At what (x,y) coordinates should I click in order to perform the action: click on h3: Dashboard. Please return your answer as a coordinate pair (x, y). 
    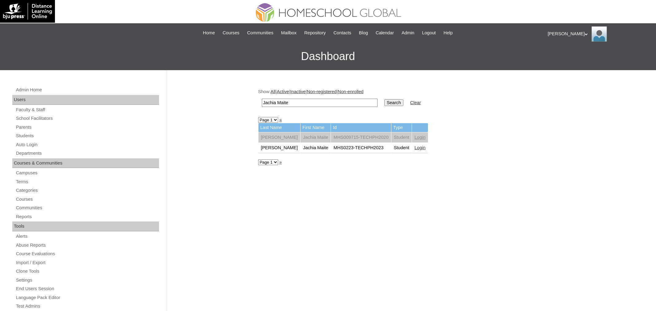
    Looking at the image, I should click on (328, 56).